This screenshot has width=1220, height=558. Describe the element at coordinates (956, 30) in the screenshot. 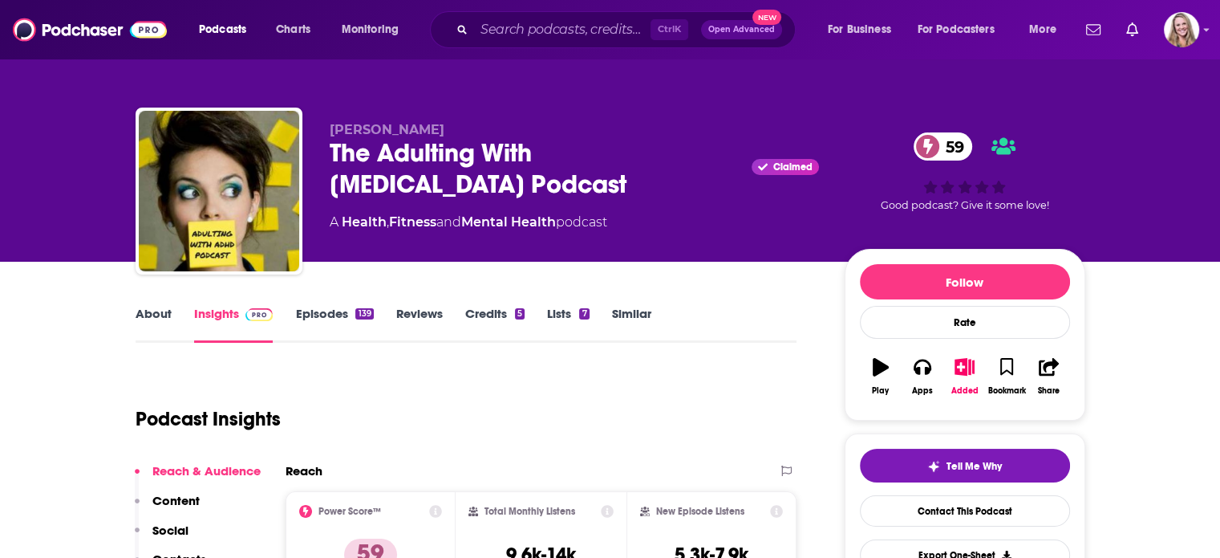

I see `span: For Podcasters` at that location.